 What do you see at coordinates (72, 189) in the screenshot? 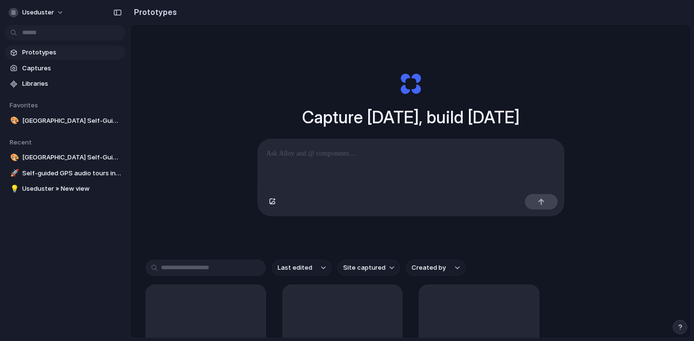
I see `span: Useduster » New view` at bounding box center [72, 189].